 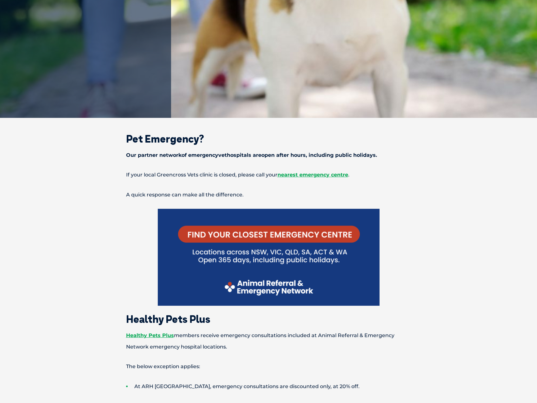 I want to click on span: Our partner network, so click(x=154, y=155).